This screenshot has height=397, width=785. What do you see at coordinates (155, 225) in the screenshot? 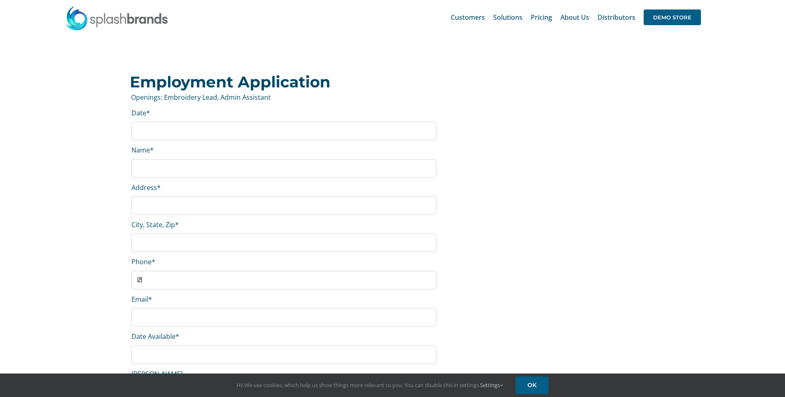
I see `label: City, State, Zip` at bounding box center [155, 225].